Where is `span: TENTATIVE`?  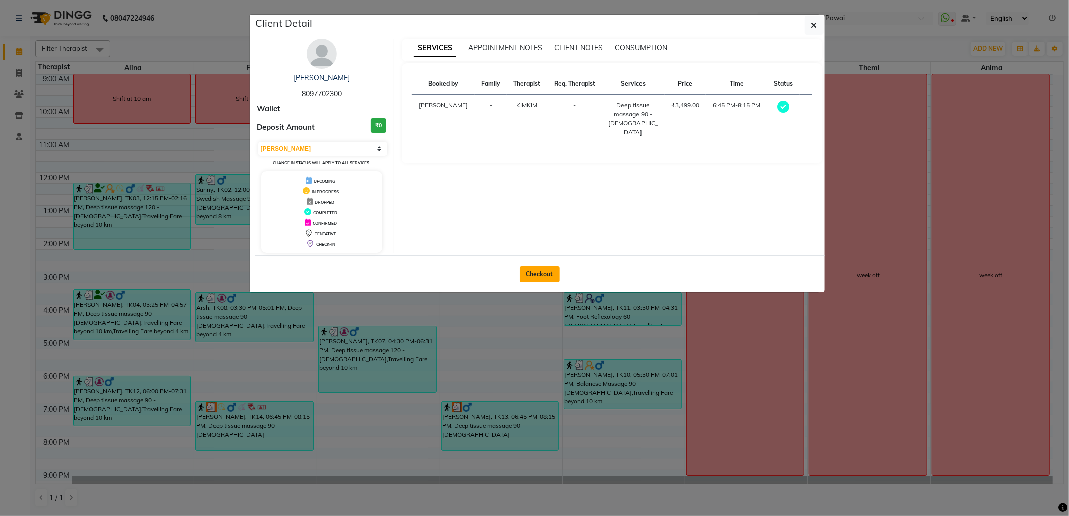
span: TENTATIVE is located at coordinates (325, 234).